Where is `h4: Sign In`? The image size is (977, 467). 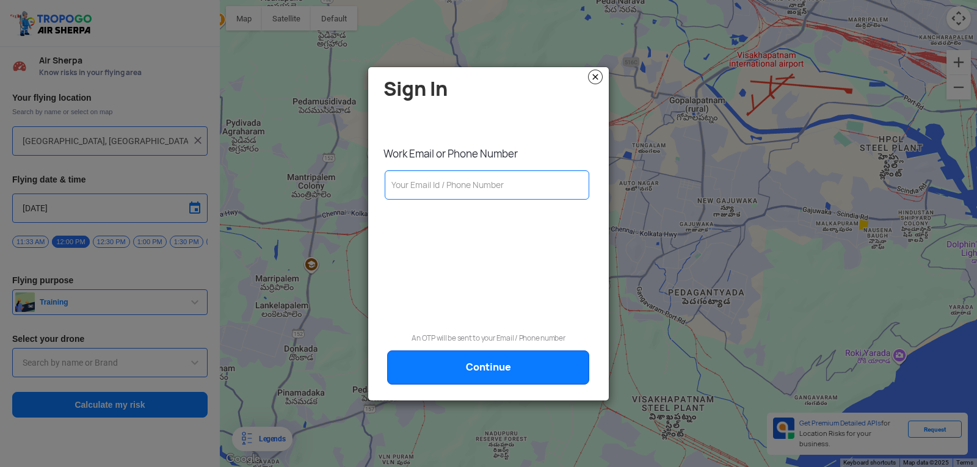 h4: Sign In is located at coordinates (491, 89).